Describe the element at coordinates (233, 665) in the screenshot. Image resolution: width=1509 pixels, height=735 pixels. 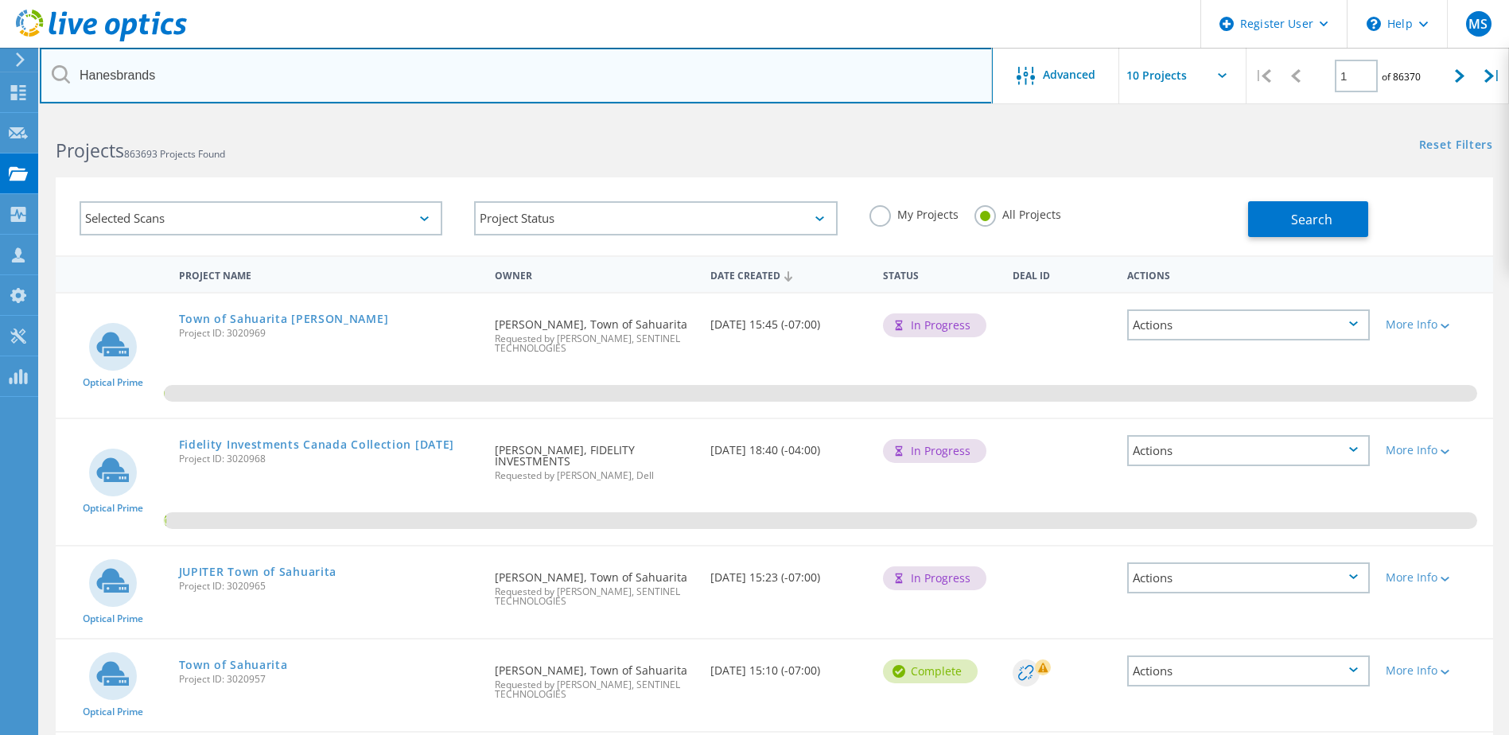
I see `a: Town of Sahuarita` at that location.